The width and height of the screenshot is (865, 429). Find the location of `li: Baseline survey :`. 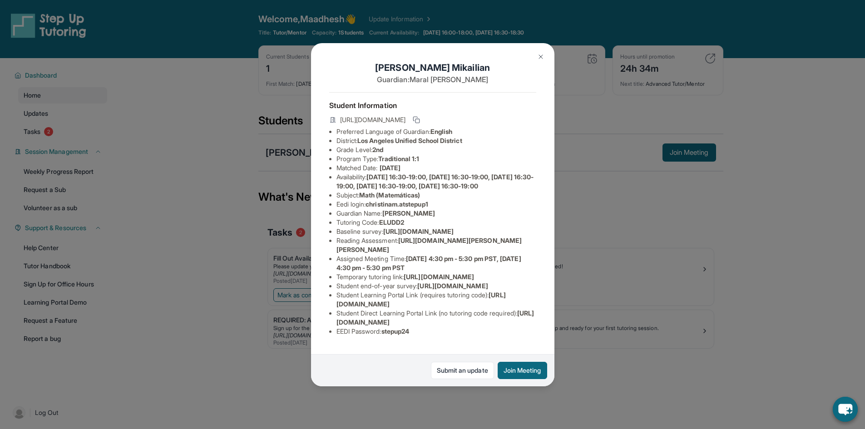

li: Baseline survey : is located at coordinates (437, 232).